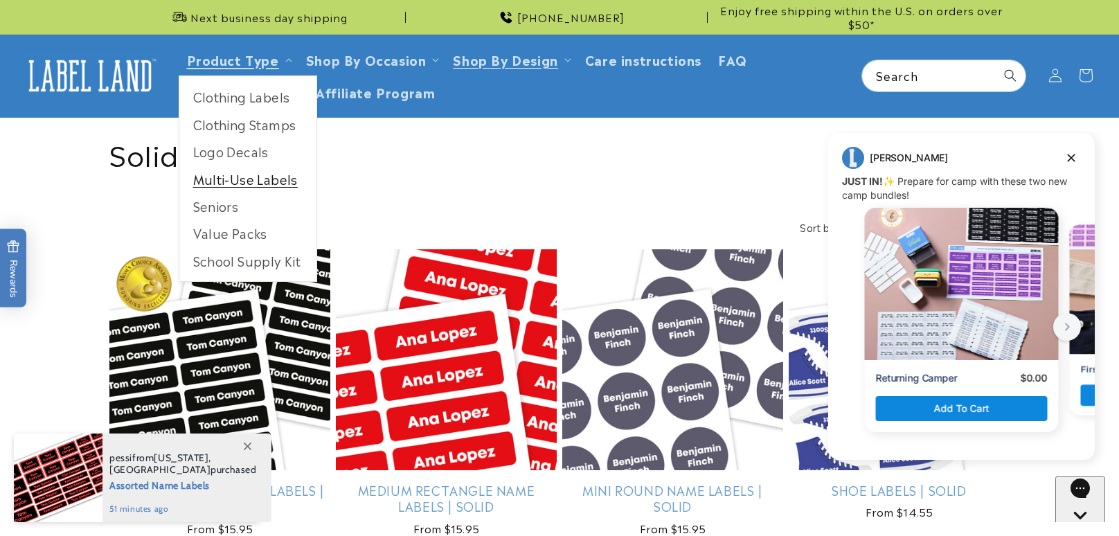 Image resolution: width=1119 pixels, height=536 pixels. What do you see at coordinates (510, 59) in the screenshot?
I see `summary: Shop By Design` at bounding box center [510, 59].